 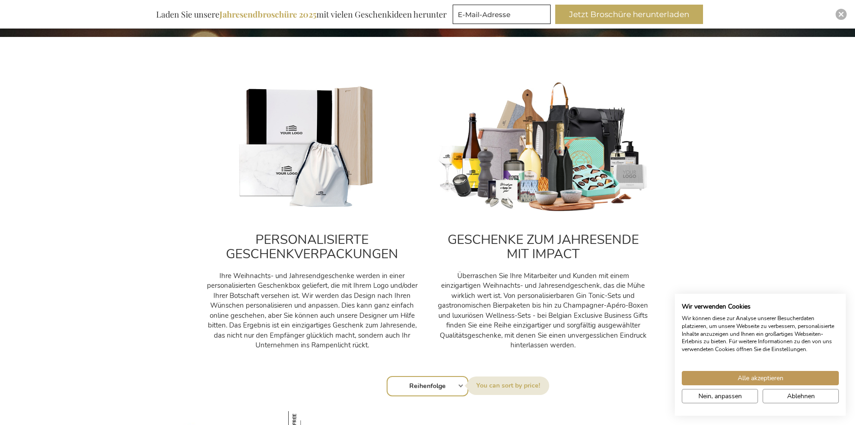 What do you see at coordinates (720, 396) in the screenshot?
I see `span: Nein, anpassen` at bounding box center [720, 396].